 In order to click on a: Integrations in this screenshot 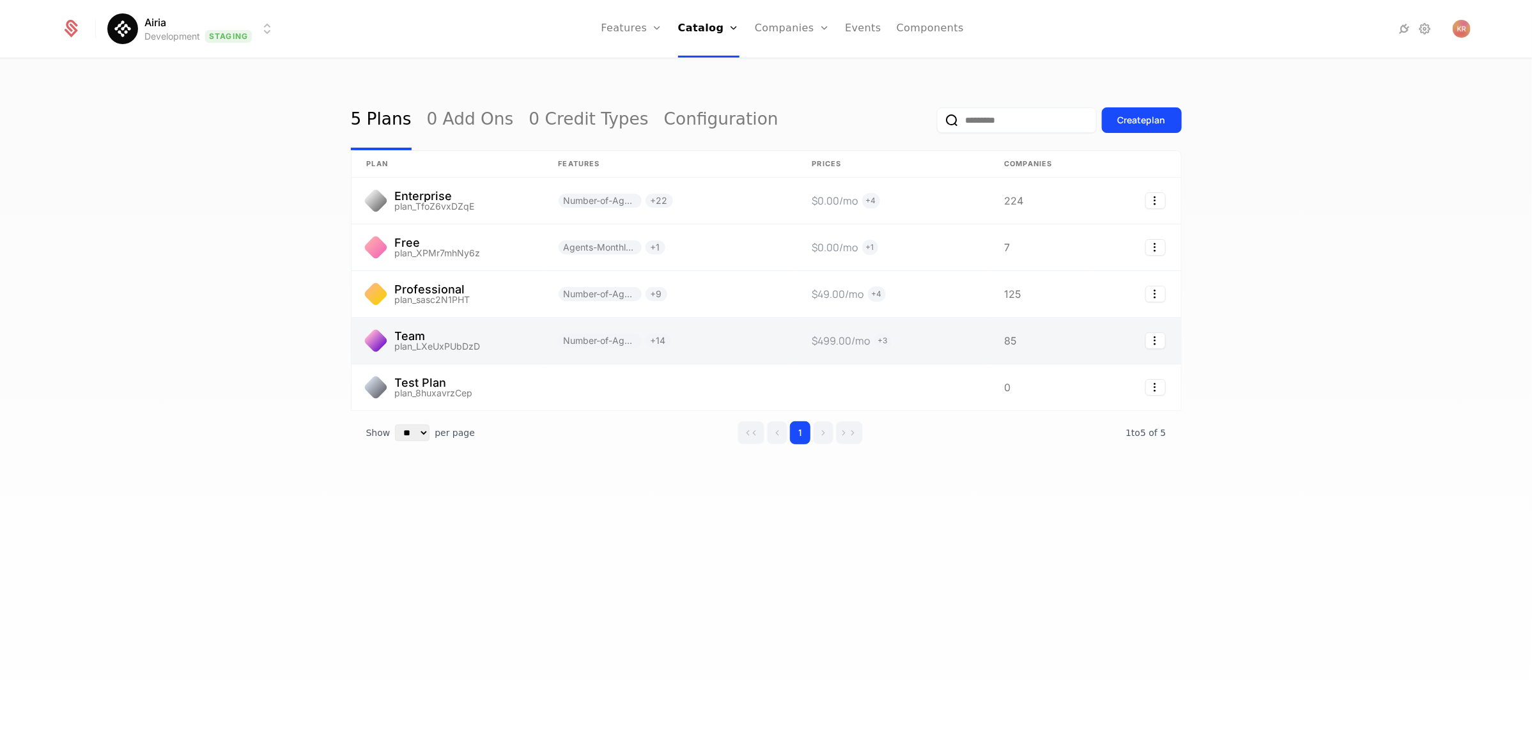, I will do `click(1404, 29)`.